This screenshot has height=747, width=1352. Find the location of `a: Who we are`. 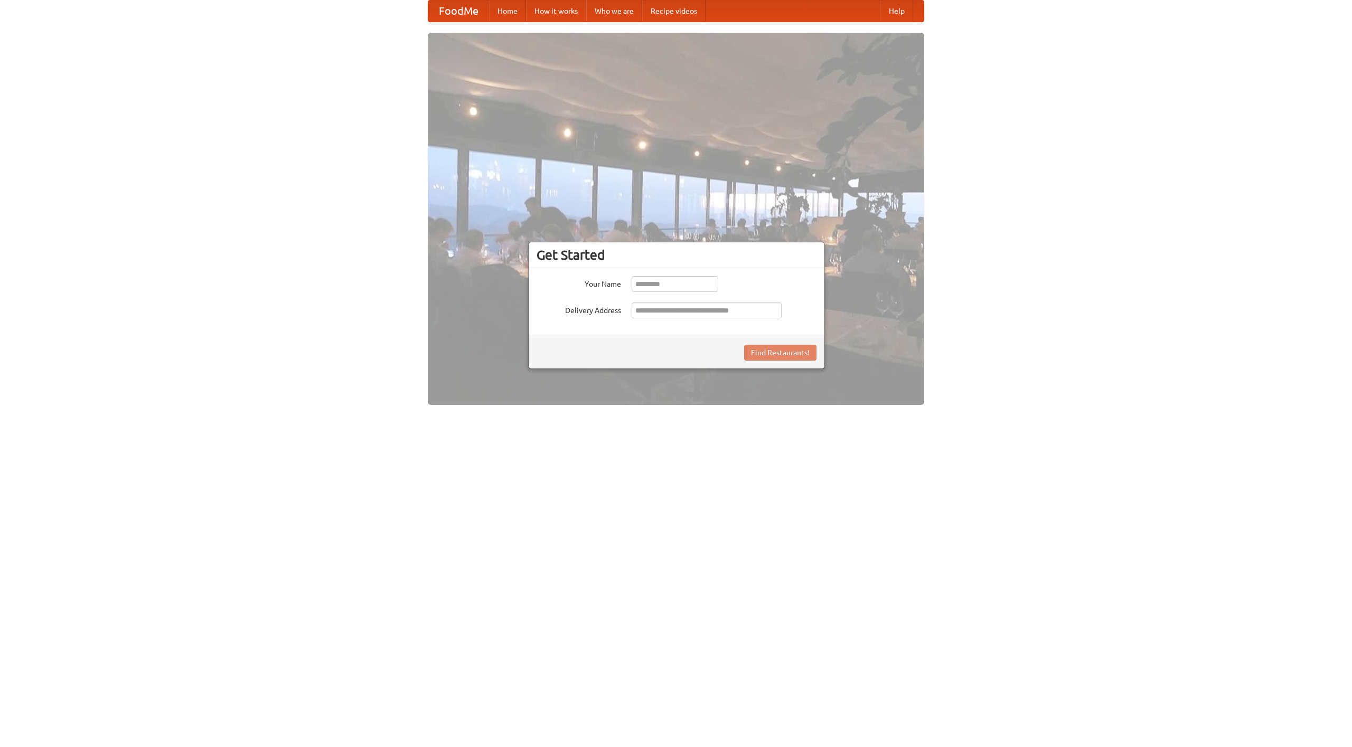

a: Who we are is located at coordinates (614, 11).